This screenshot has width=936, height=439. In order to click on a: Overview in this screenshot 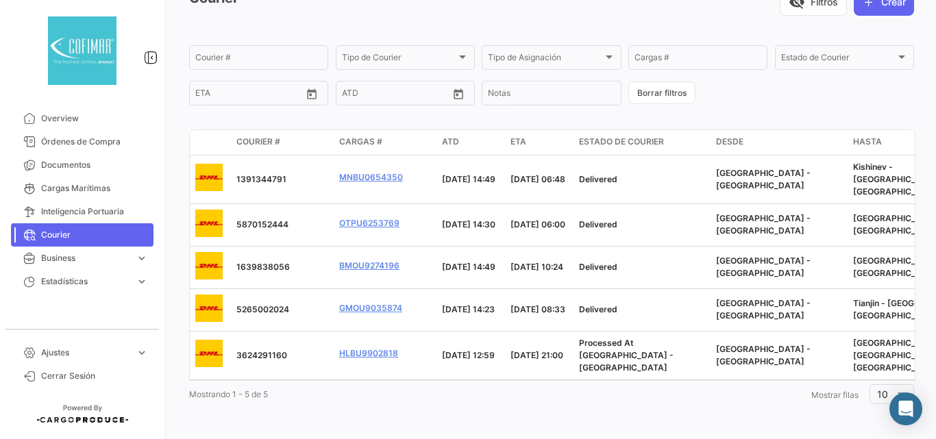, I will do `click(82, 119)`.